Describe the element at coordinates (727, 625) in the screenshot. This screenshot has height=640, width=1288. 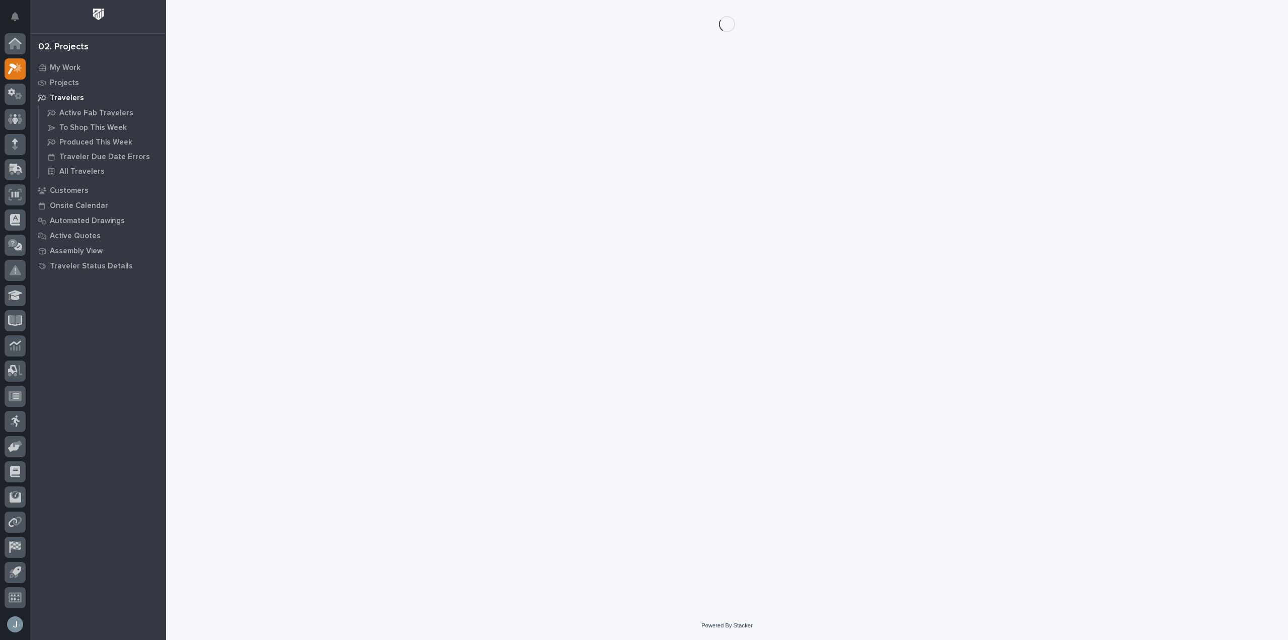
I see `a: Powered By Stacker` at that location.